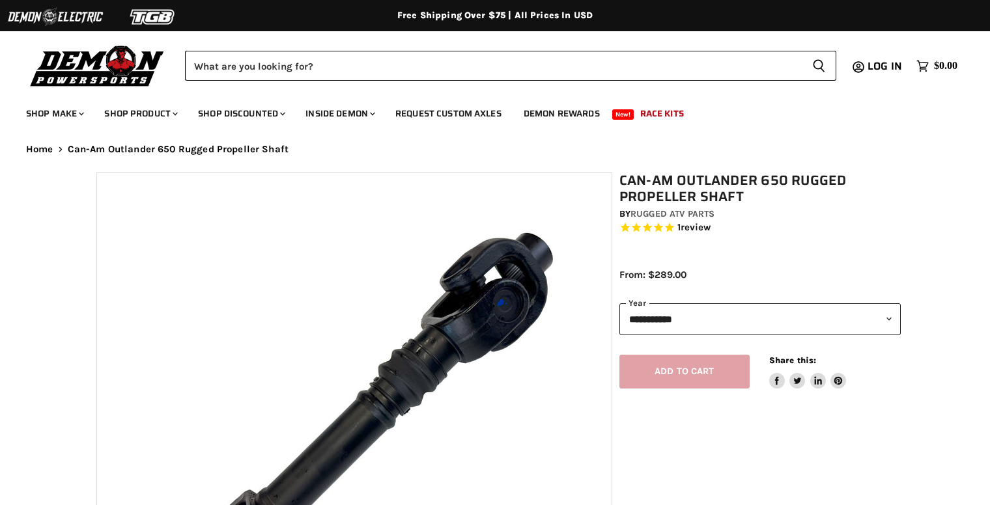 The height and width of the screenshot is (505, 990). What do you see at coordinates (885, 66) in the screenshot?
I see `span: Log in` at bounding box center [885, 66].